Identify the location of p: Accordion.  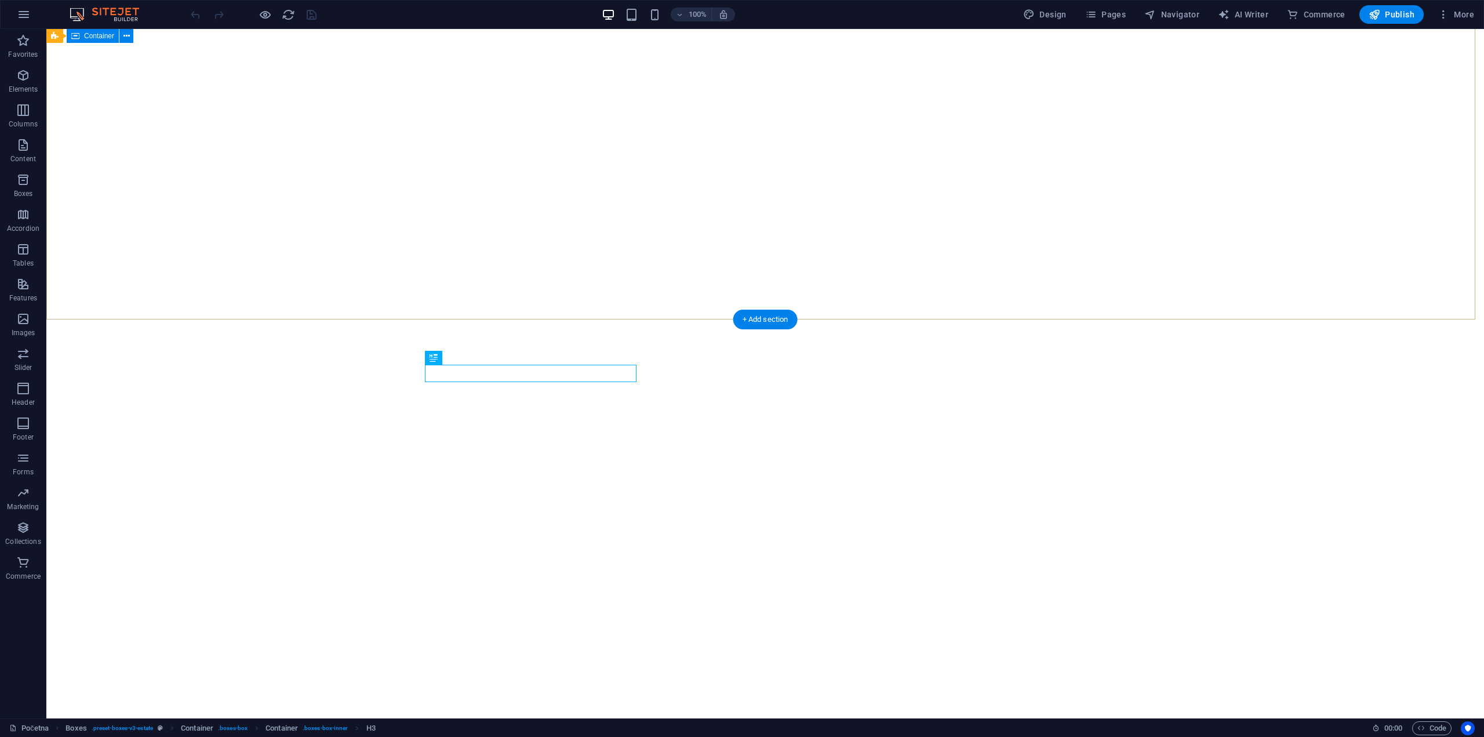
(23, 228).